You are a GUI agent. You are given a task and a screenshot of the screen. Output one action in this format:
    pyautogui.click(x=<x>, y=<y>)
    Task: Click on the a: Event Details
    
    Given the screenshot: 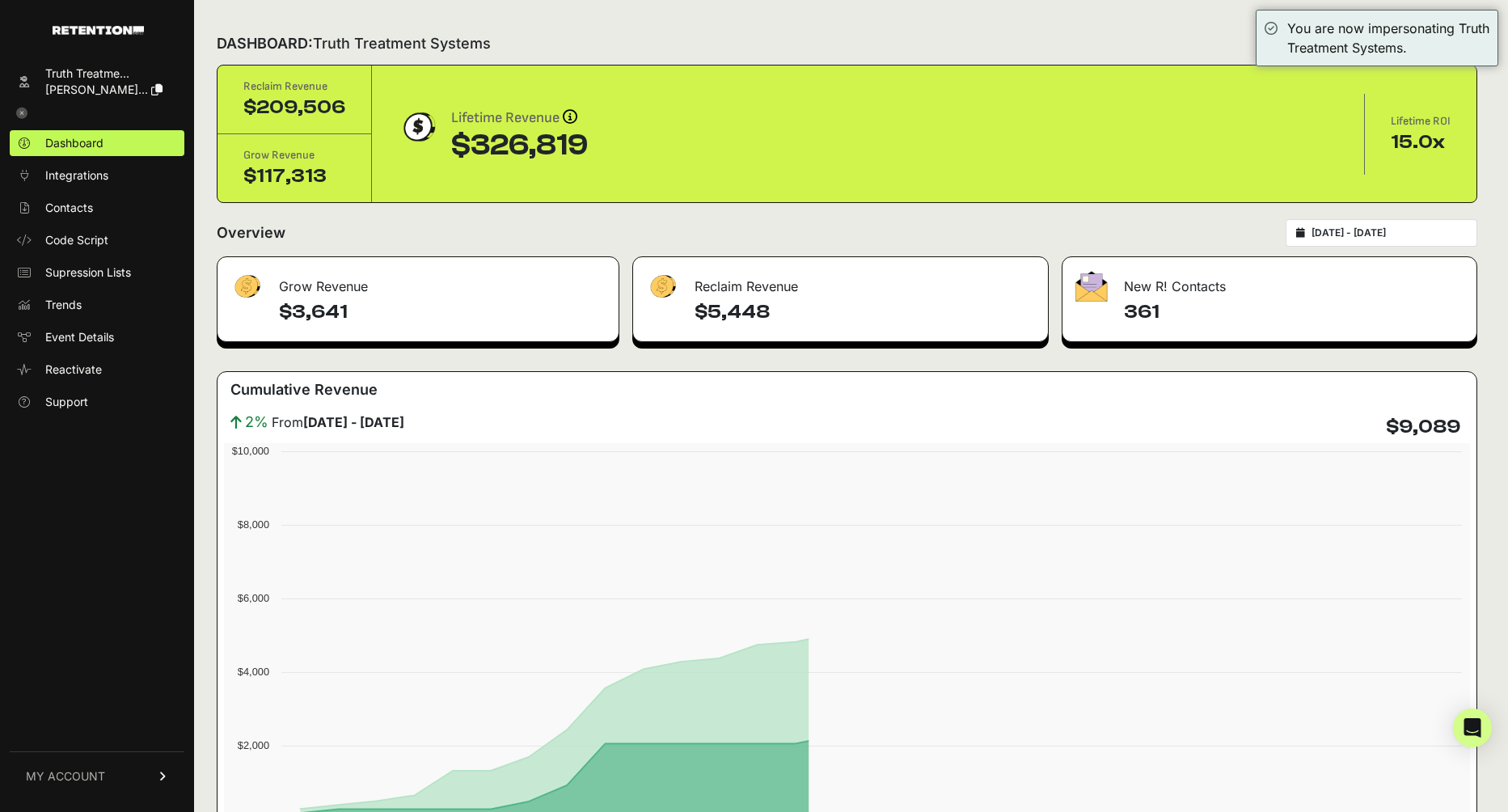 What is the action you would take?
    pyautogui.click(x=97, y=338)
    